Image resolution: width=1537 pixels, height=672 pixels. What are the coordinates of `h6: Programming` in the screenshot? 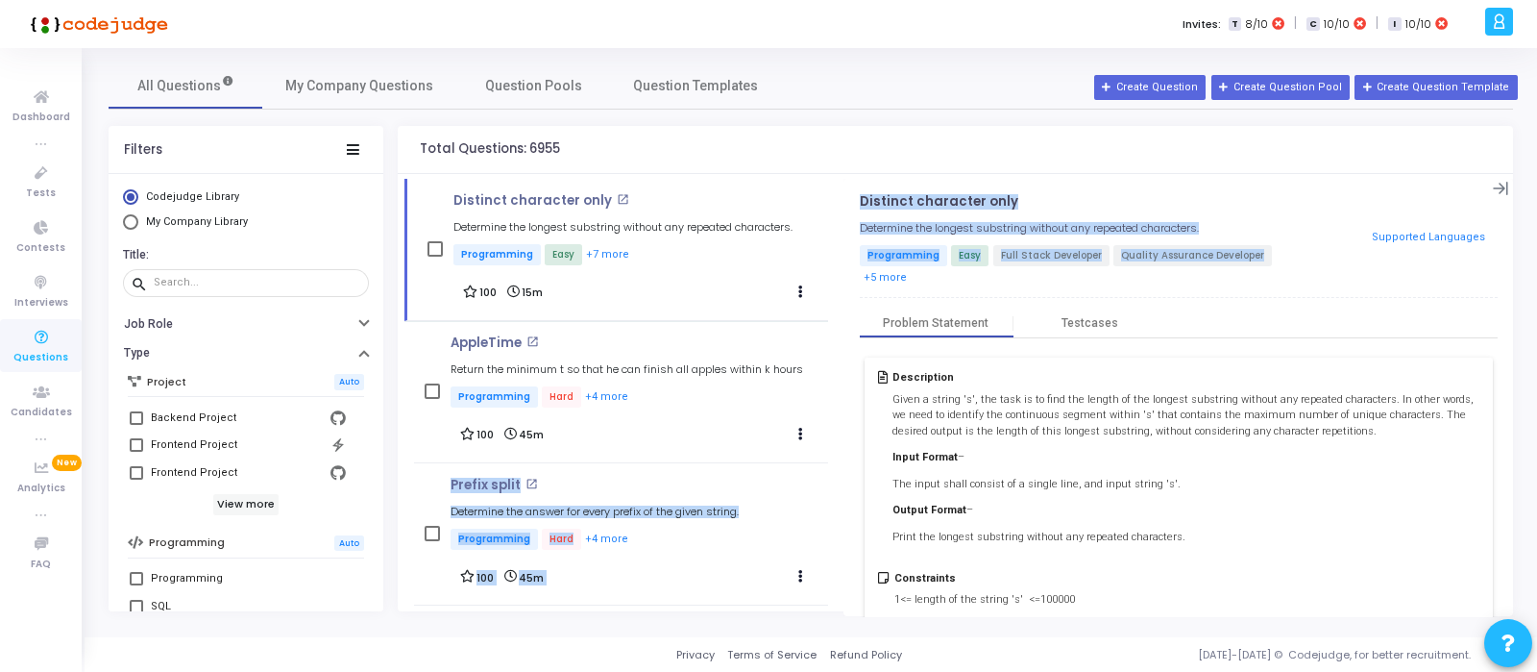 It's located at (186, 542).